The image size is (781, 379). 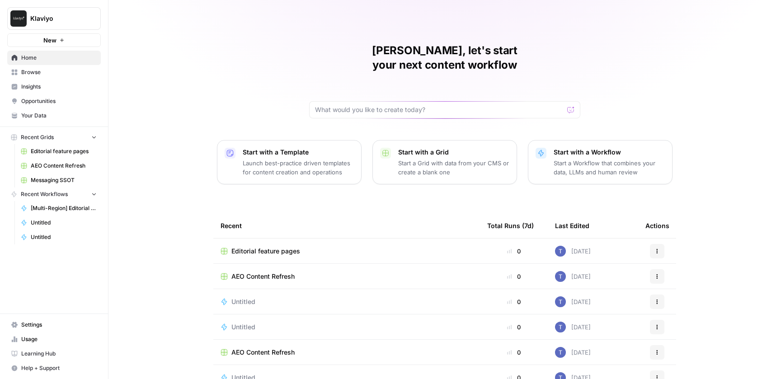 What do you see at coordinates (54, 72) in the screenshot?
I see `a: Browse` at bounding box center [54, 72].